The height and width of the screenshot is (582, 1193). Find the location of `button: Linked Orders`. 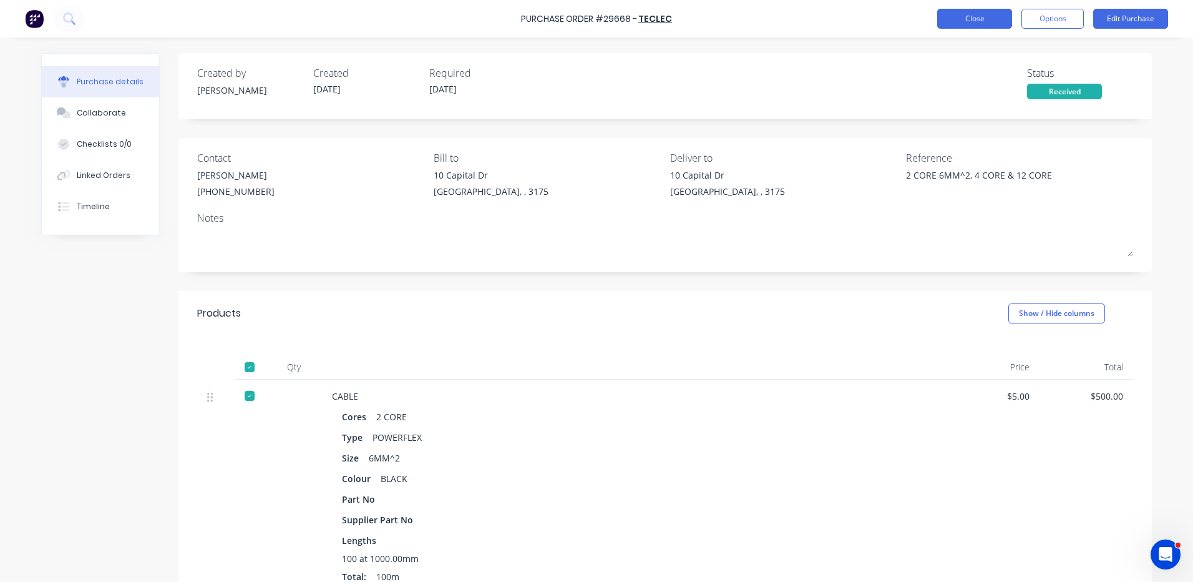

button: Linked Orders is located at coordinates (100, 175).